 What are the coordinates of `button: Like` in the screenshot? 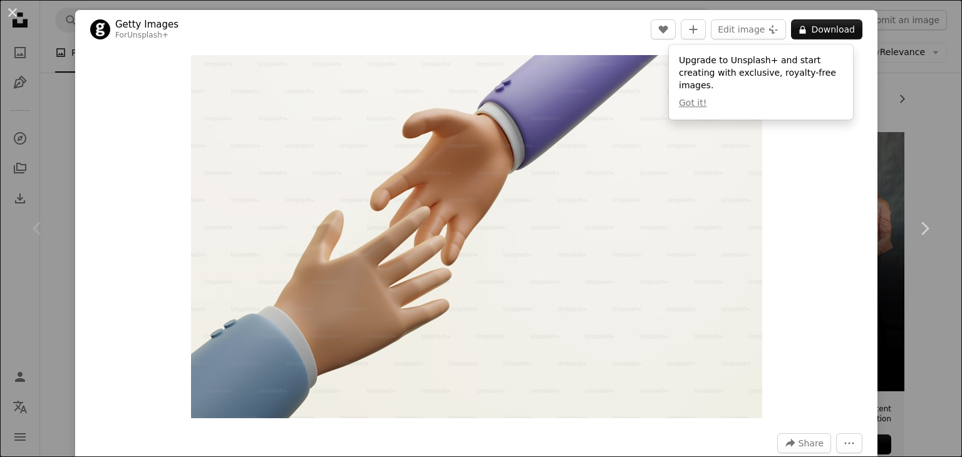 It's located at (663, 29).